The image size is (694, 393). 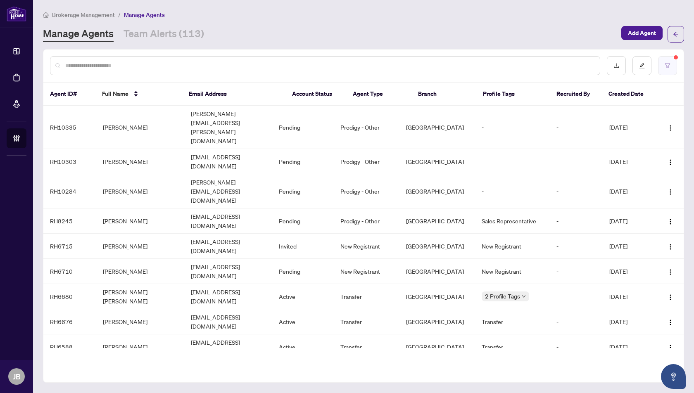 I want to click on th: Agent Type, so click(x=378, y=94).